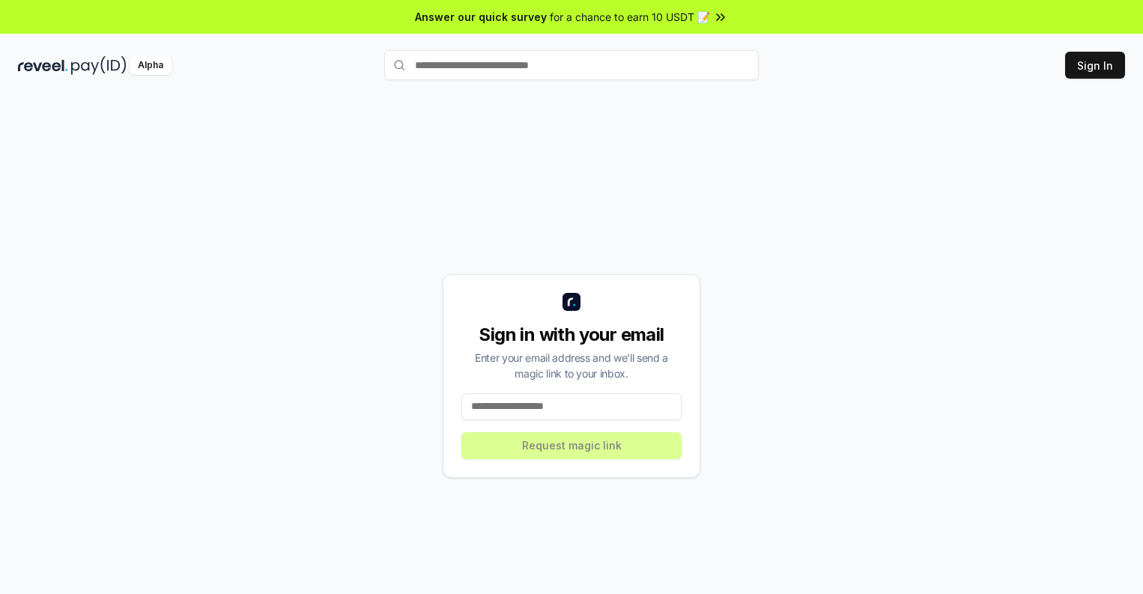  Describe the element at coordinates (150, 65) in the screenshot. I see `div: Alpha` at that location.